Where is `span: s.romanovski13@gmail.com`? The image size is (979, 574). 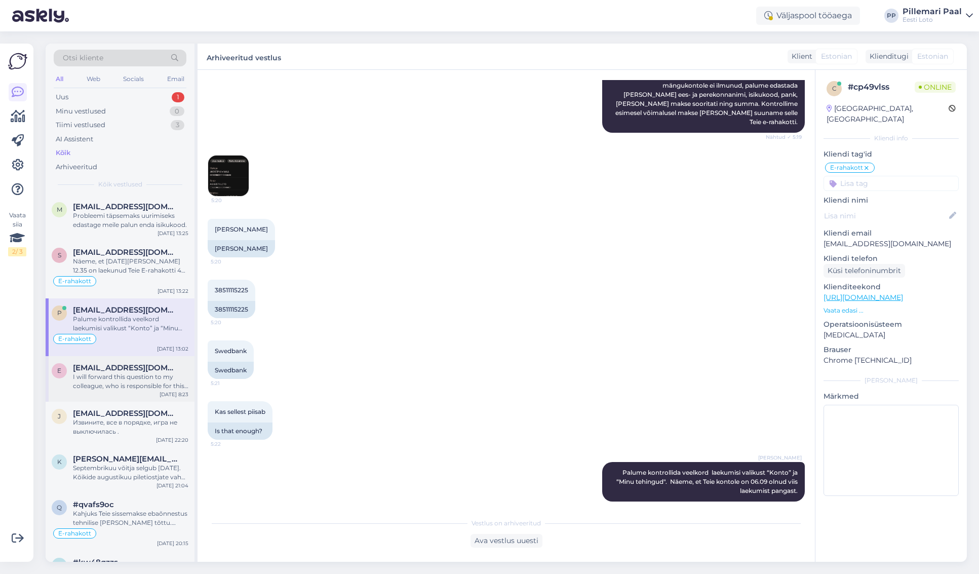
span: s.romanovski13@gmail.com is located at coordinates (126, 252).